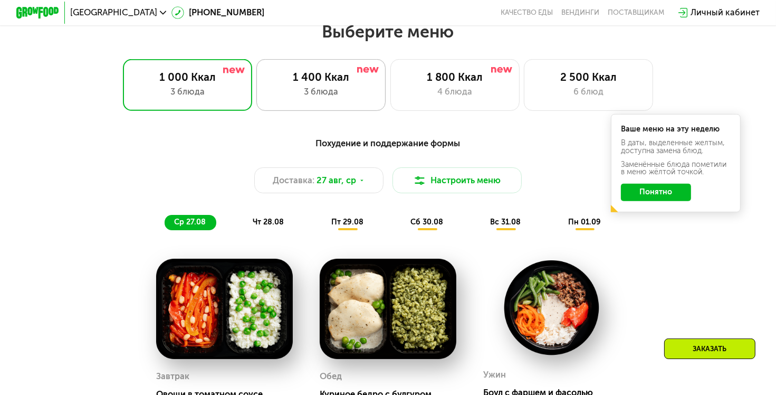 The height and width of the screenshot is (395, 776). Describe the element at coordinates (588, 77) in the screenshot. I see `div: 2 500 Ккал` at that location.